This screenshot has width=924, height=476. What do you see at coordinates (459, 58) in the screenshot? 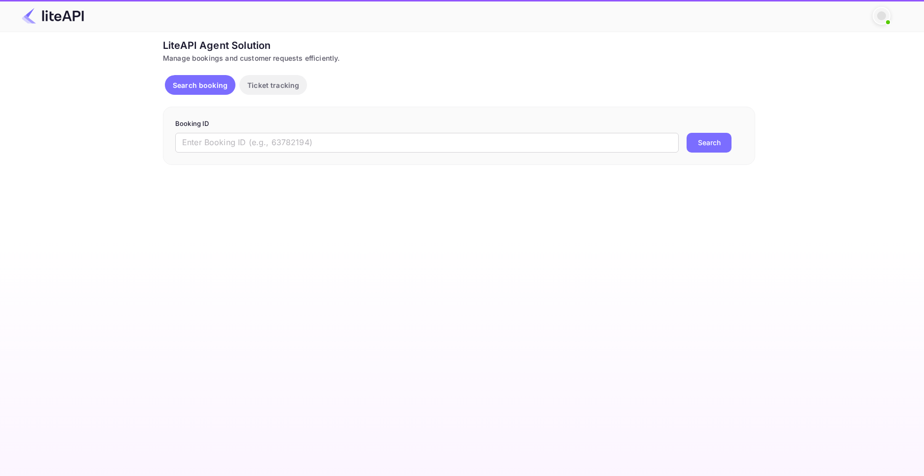
I see `div: Manage bookings and customer requests efficiently.` at bounding box center [459, 58].